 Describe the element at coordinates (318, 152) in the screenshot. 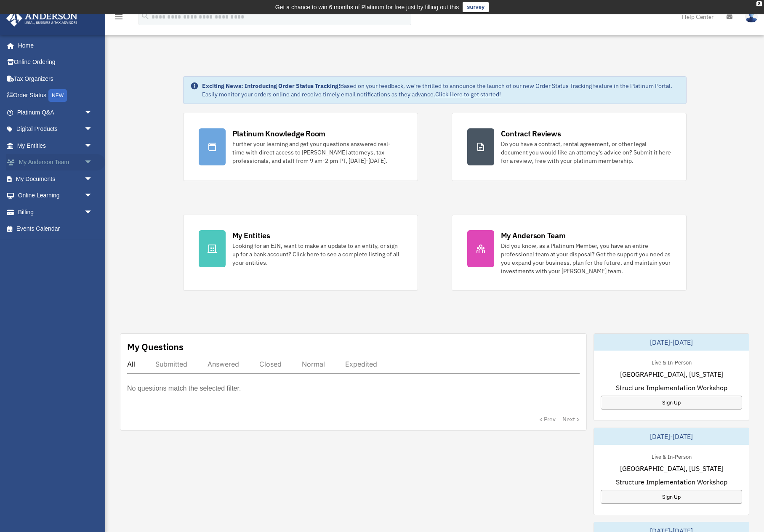

I see `div: Further your learning and get your questions answered real-time with direct access to [PERSON_NAM...` at that location.